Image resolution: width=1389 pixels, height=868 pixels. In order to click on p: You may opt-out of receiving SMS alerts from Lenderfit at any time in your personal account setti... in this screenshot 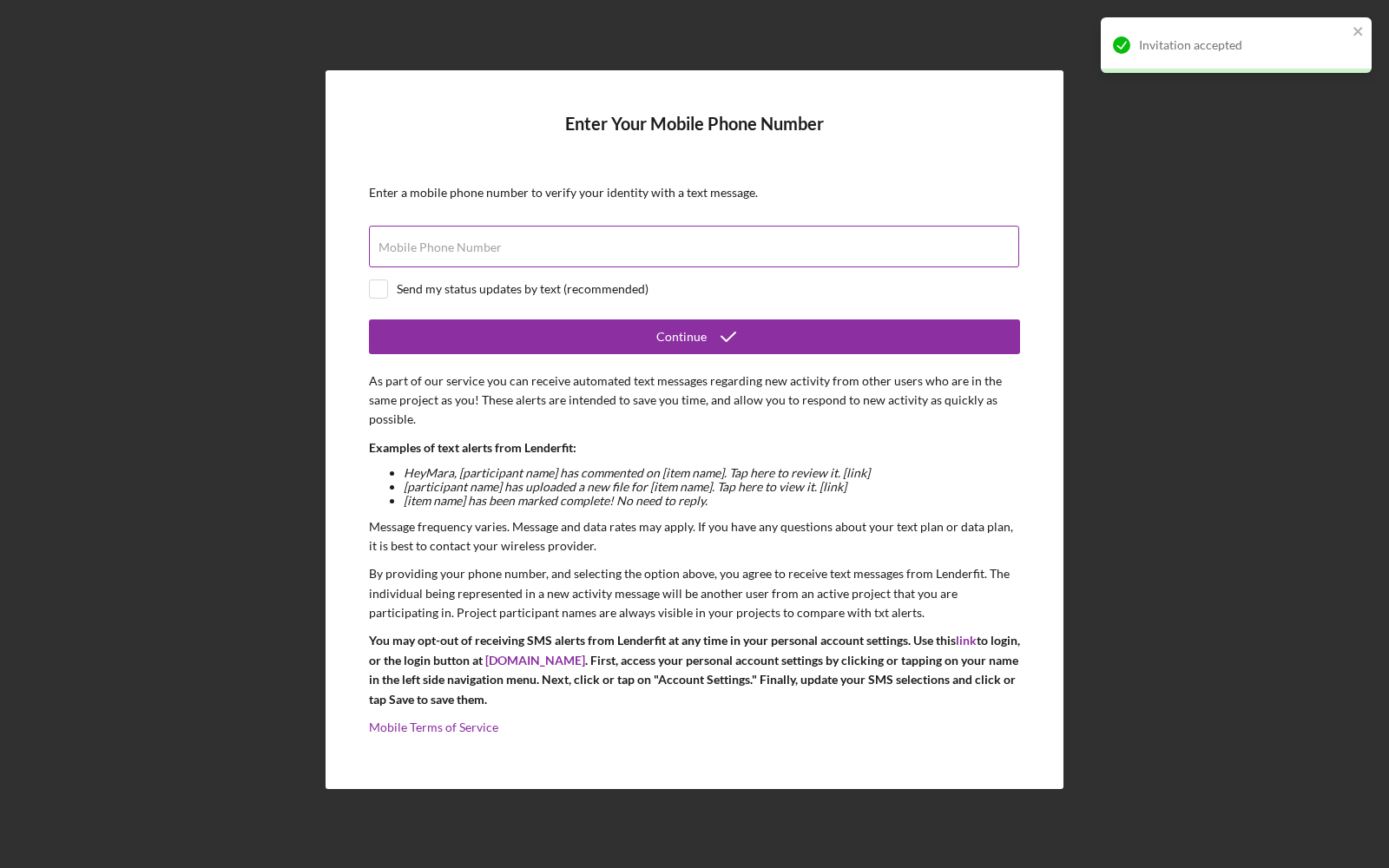, I will do `click(694, 670)`.